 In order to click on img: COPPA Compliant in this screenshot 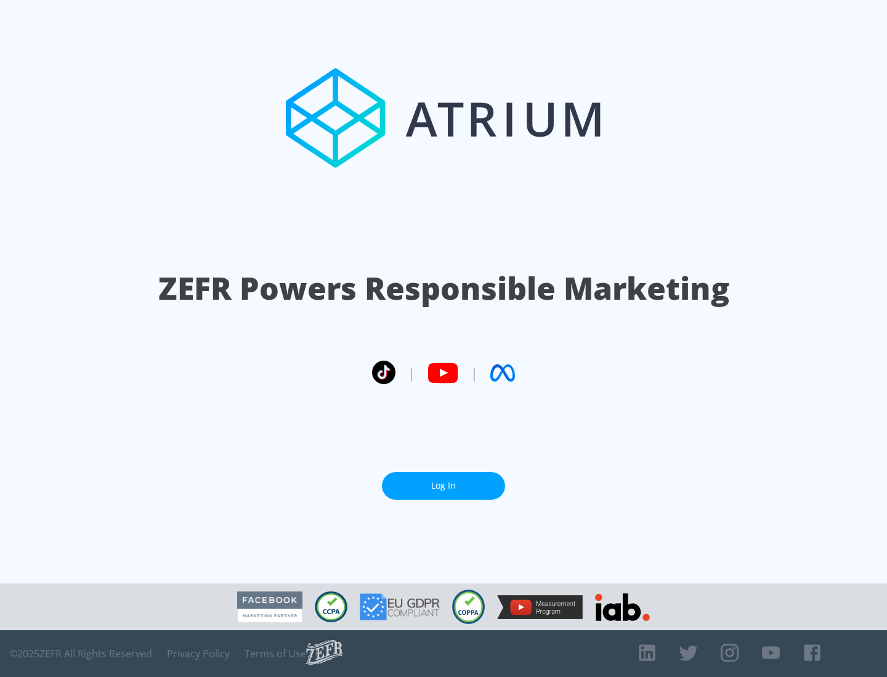, I will do `click(468, 607)`.